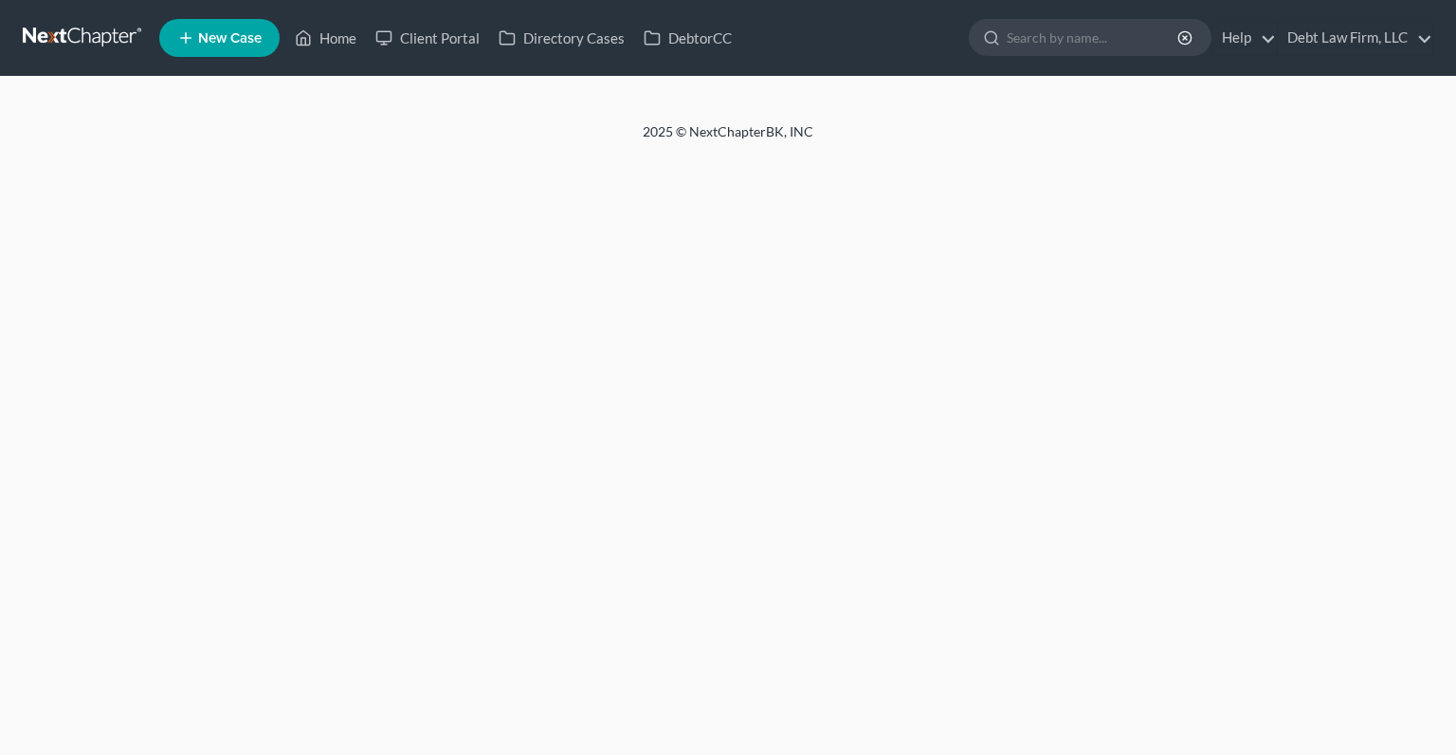 The width and height of the screenshot is (1456, 755). What do you see at coordinates (229, 38) in the screenshot?
I see `span: New Case` at bounding box center [229, 38].